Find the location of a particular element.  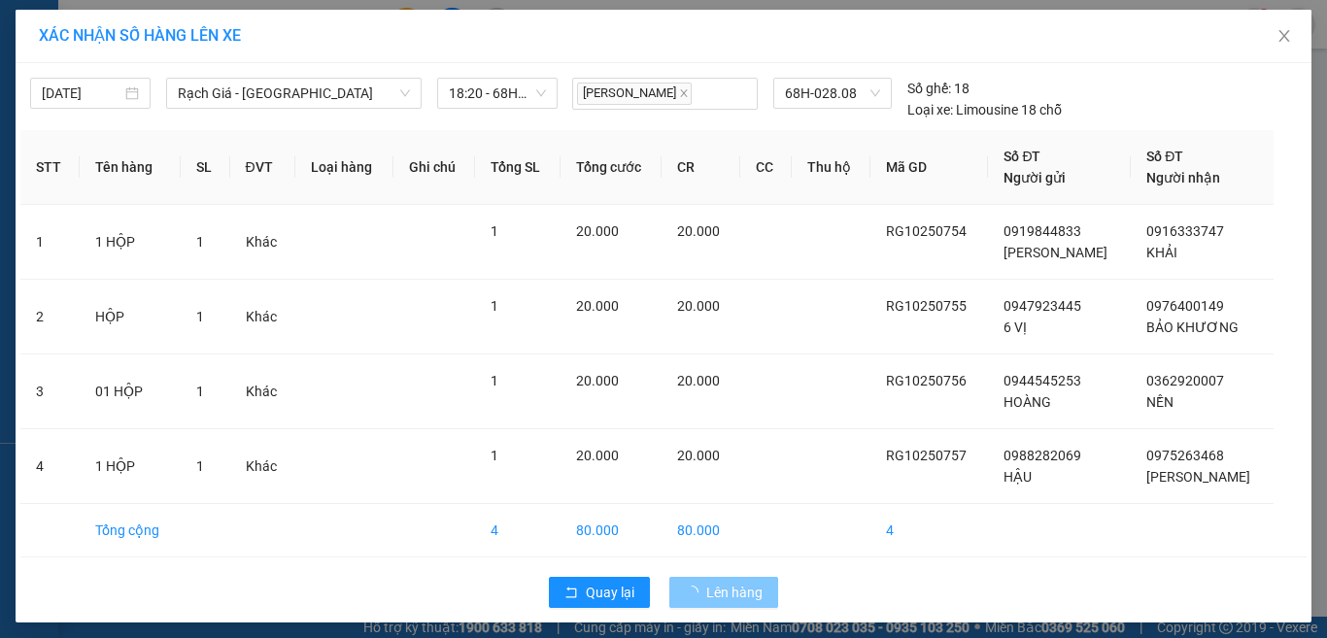

th: SL is located at coordinates (205, 167).